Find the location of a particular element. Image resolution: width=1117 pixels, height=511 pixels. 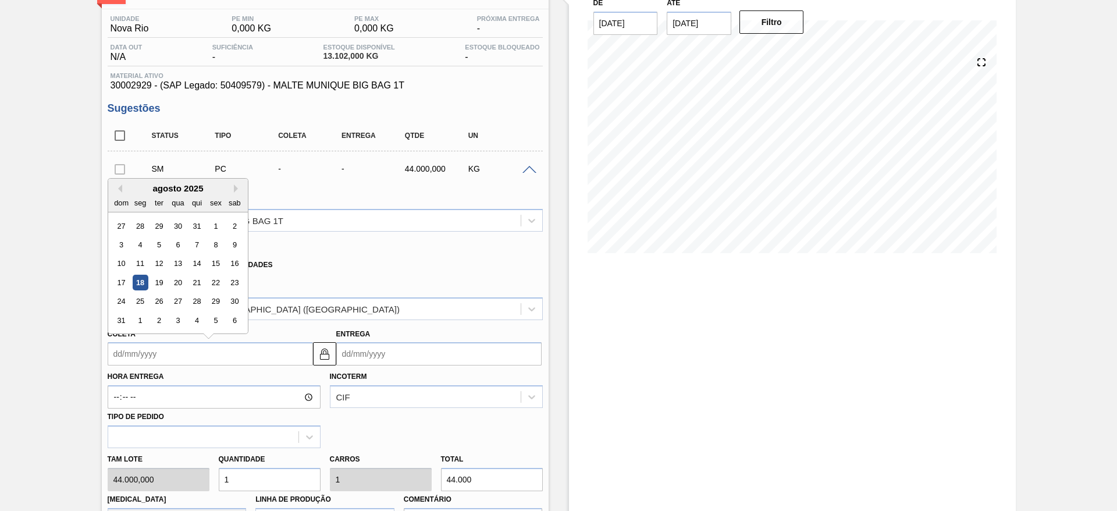

div: Choose segunda-feira, 1 de setembro de 2025 is located at coordinates (140, 320).